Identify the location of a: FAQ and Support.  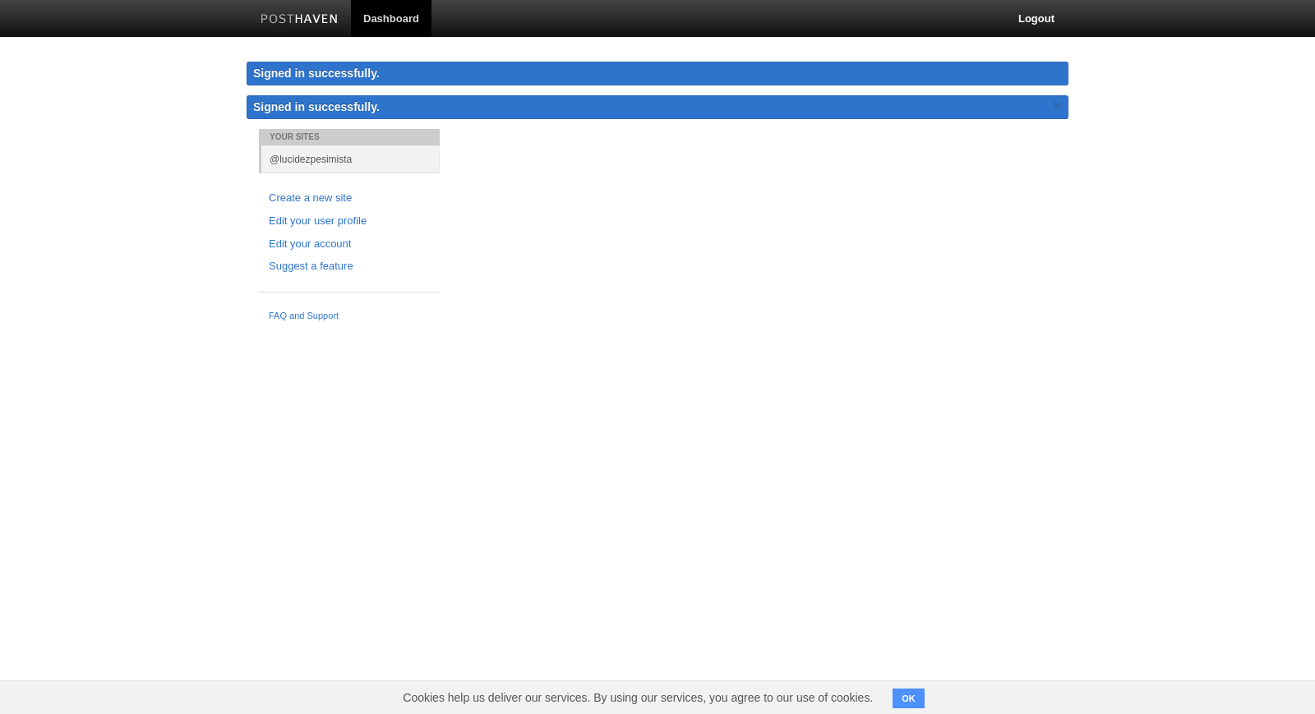
(349, 316).